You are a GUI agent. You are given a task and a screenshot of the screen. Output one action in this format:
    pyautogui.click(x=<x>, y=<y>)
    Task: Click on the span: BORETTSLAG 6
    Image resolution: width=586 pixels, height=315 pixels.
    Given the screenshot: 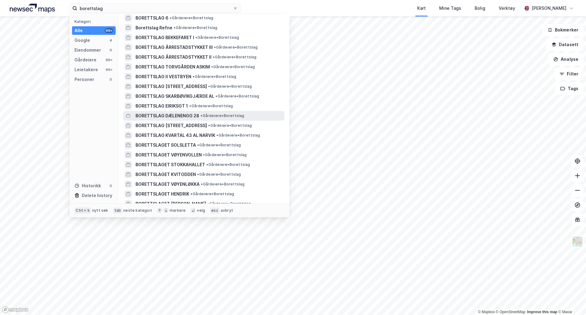 What is the action you would take?
    pyautogui.click(x=152, y=18)
    